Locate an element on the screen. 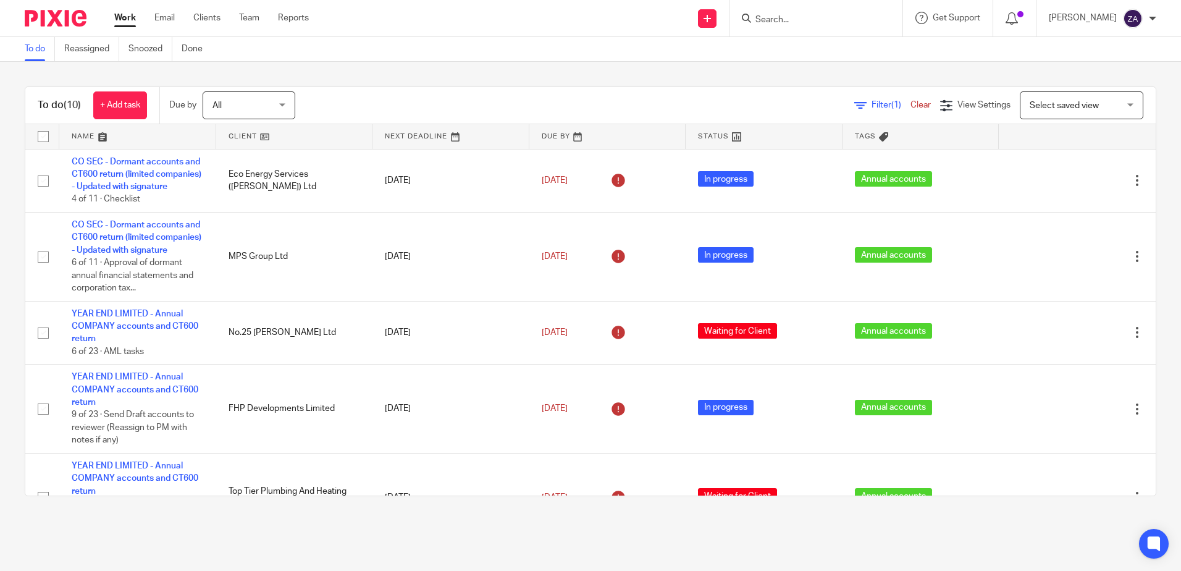 The image size is (1181, 571). a: Reports is located at coordinates (294, 18).